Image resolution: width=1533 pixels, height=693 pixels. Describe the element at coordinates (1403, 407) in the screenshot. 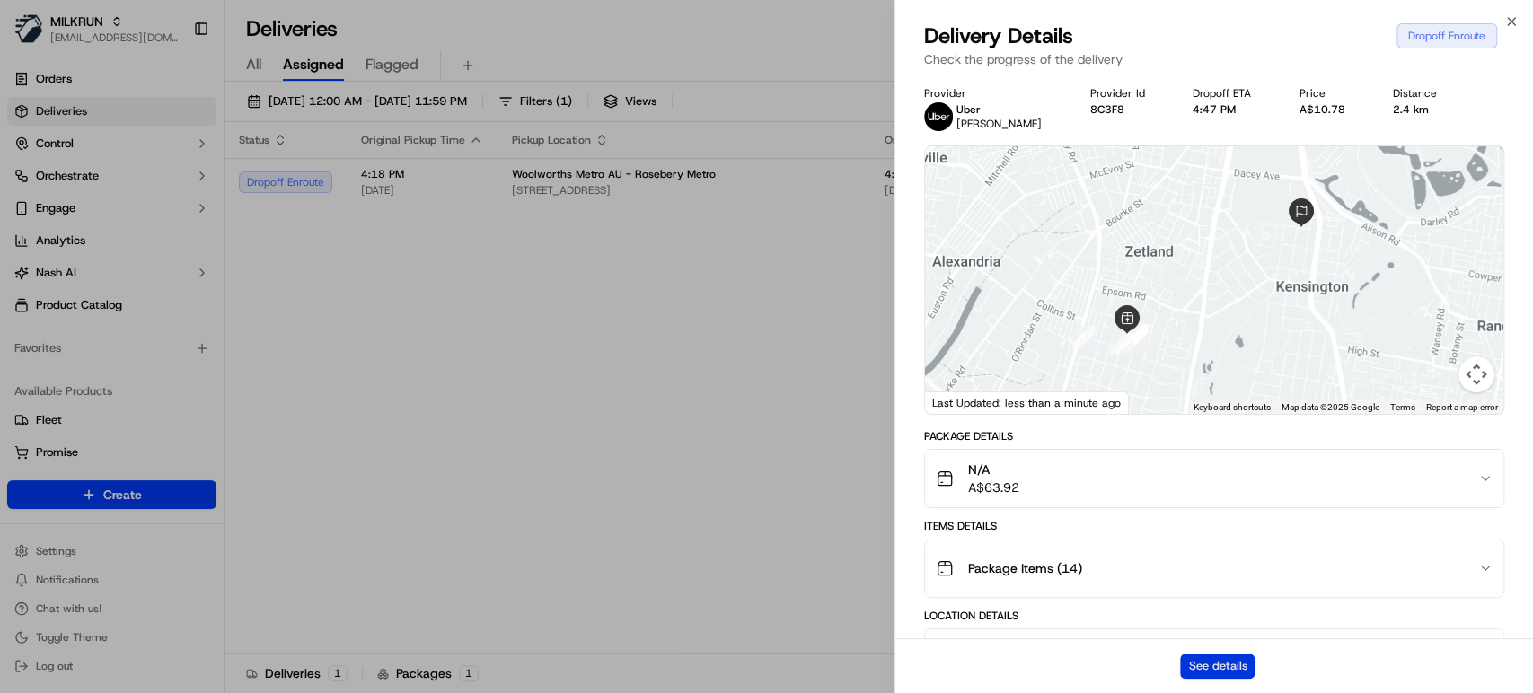

I see `a: Terms (opens in new tab)` at that location.